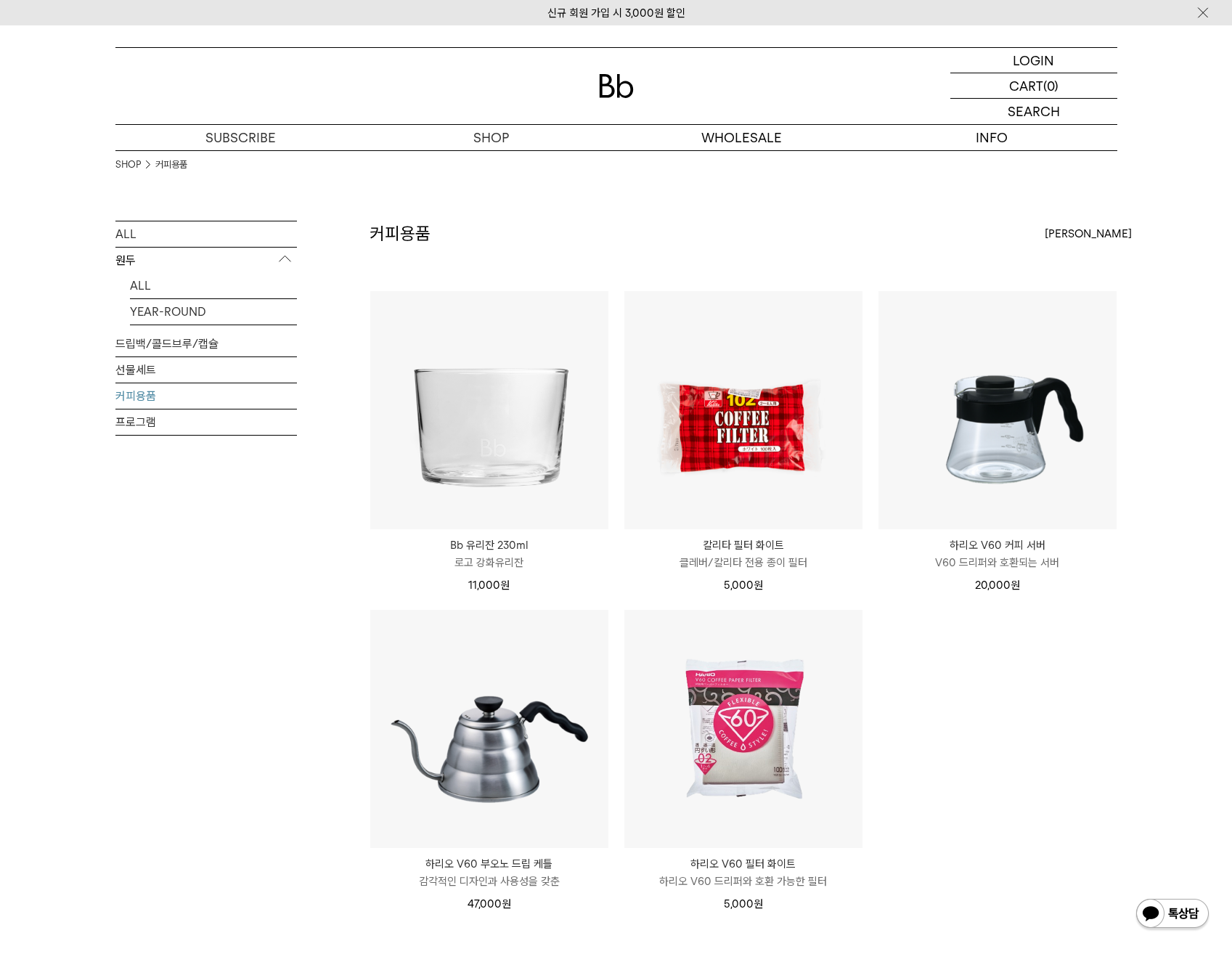 Image resolution: width=1232 pixels, height=954 pixels. I want to click on img: 하리오 V60 필터 화이트, so click(744, 729).